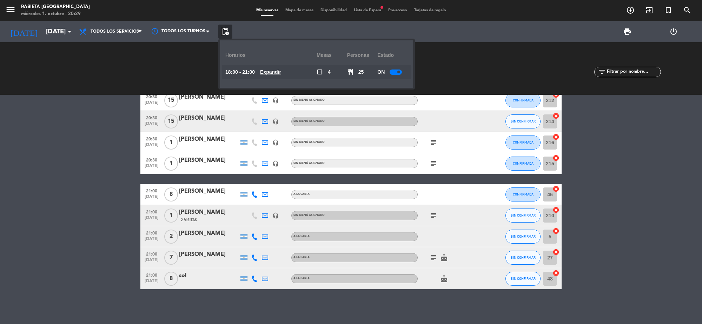 The height and width of the screenshot is (324, 702). I want to click on span: 2, so click(171, 237).